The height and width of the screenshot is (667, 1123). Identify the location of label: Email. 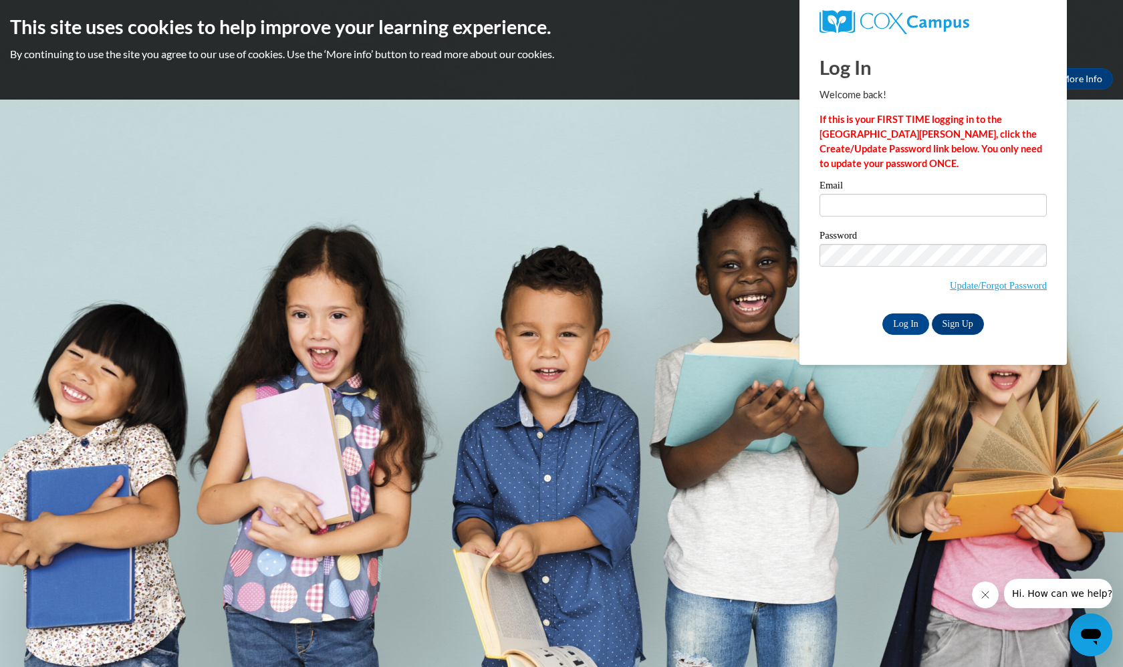
(933, 187).